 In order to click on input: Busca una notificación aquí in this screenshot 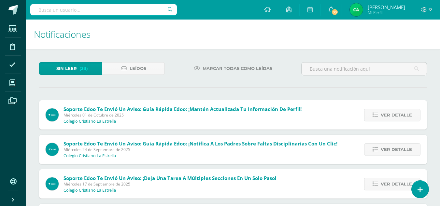, I will do `click(364, 69)`.